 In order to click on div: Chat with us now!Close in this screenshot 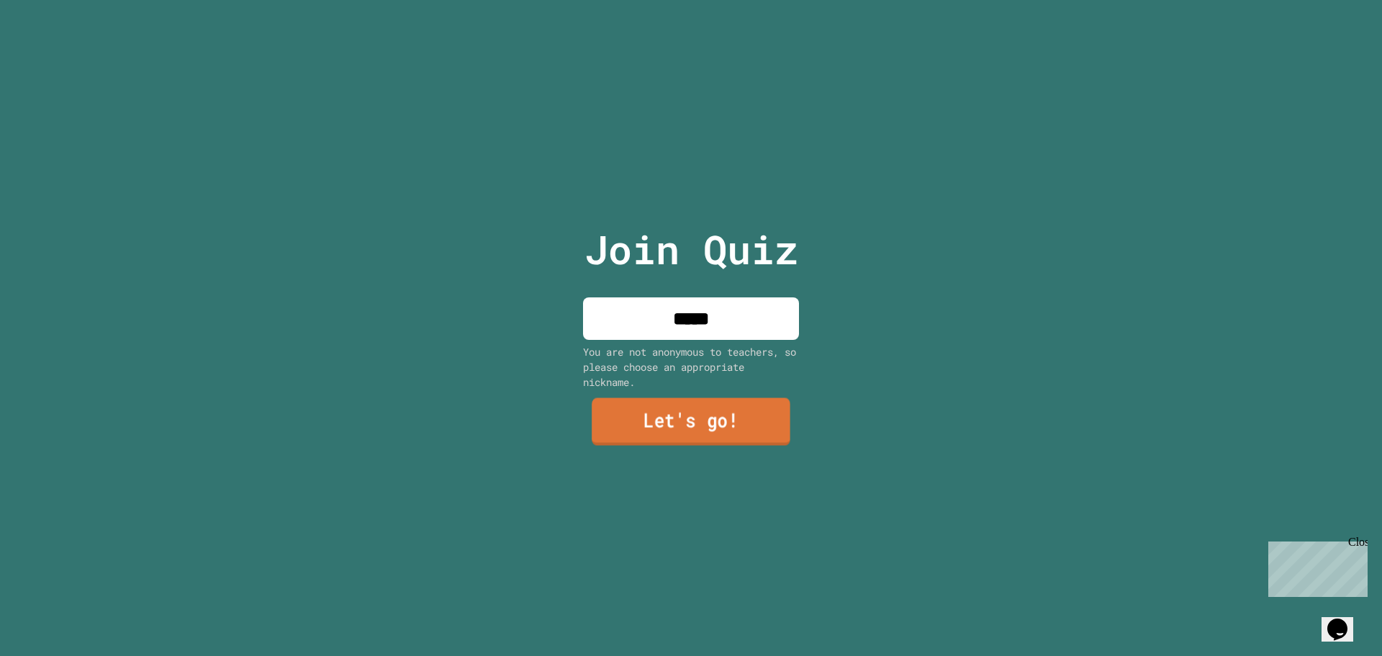, I will do `click(53, 48)`.